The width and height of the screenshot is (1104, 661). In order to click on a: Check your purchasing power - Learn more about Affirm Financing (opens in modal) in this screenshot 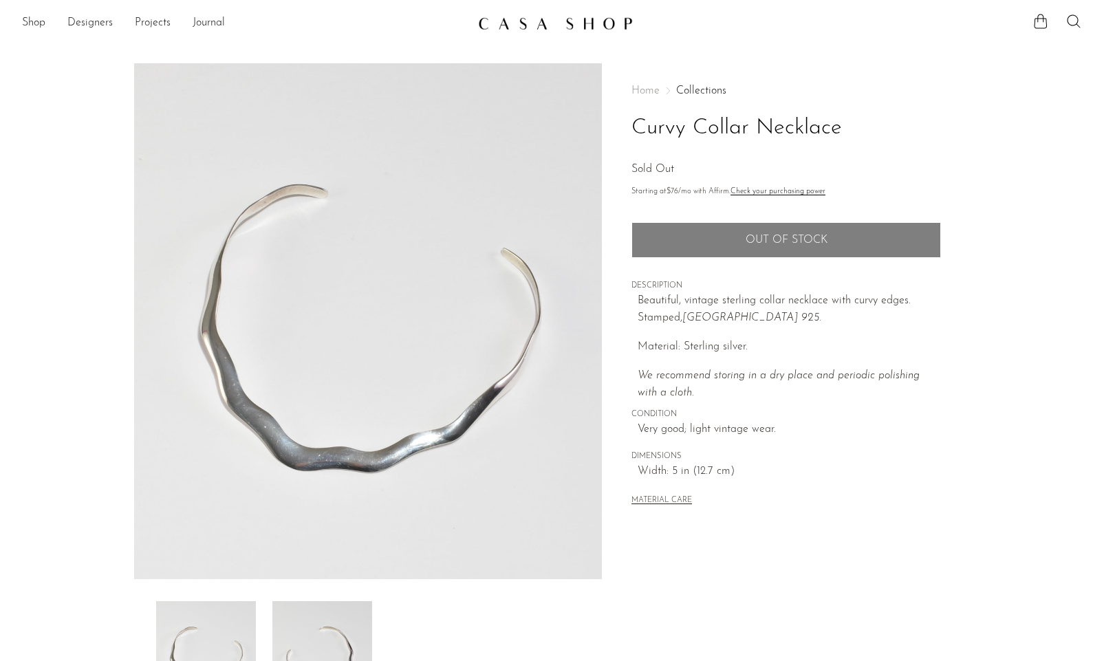, I will do `click(778, 191)`.